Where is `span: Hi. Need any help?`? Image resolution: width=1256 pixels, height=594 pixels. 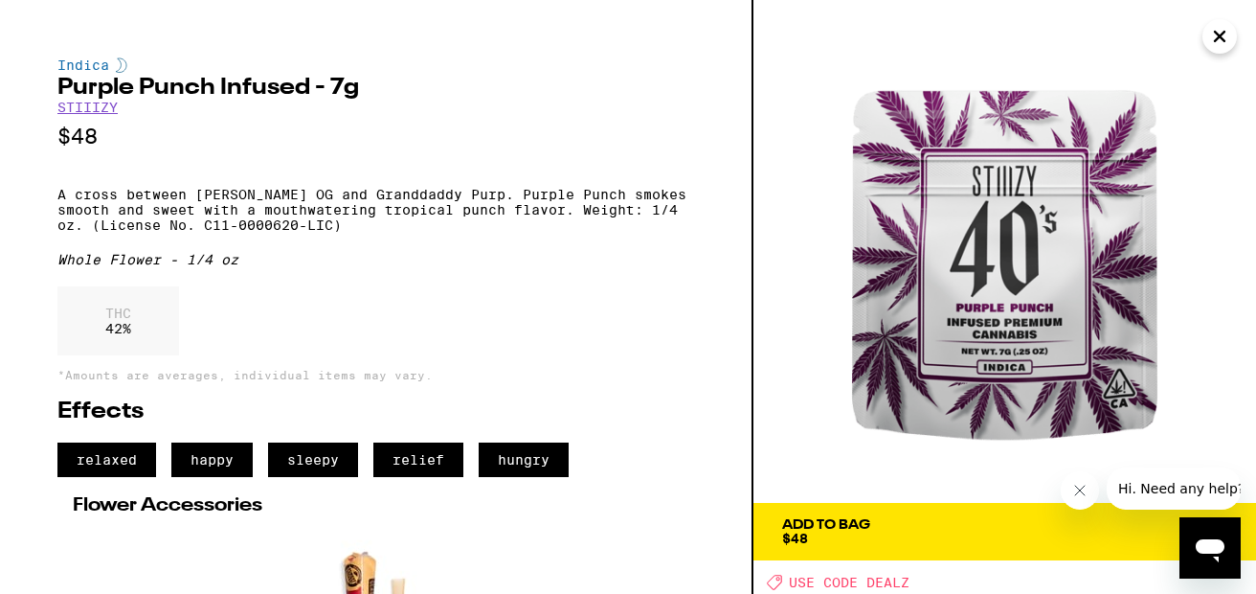
span: Hi. Need any help? is located at coordinates (75, 21).